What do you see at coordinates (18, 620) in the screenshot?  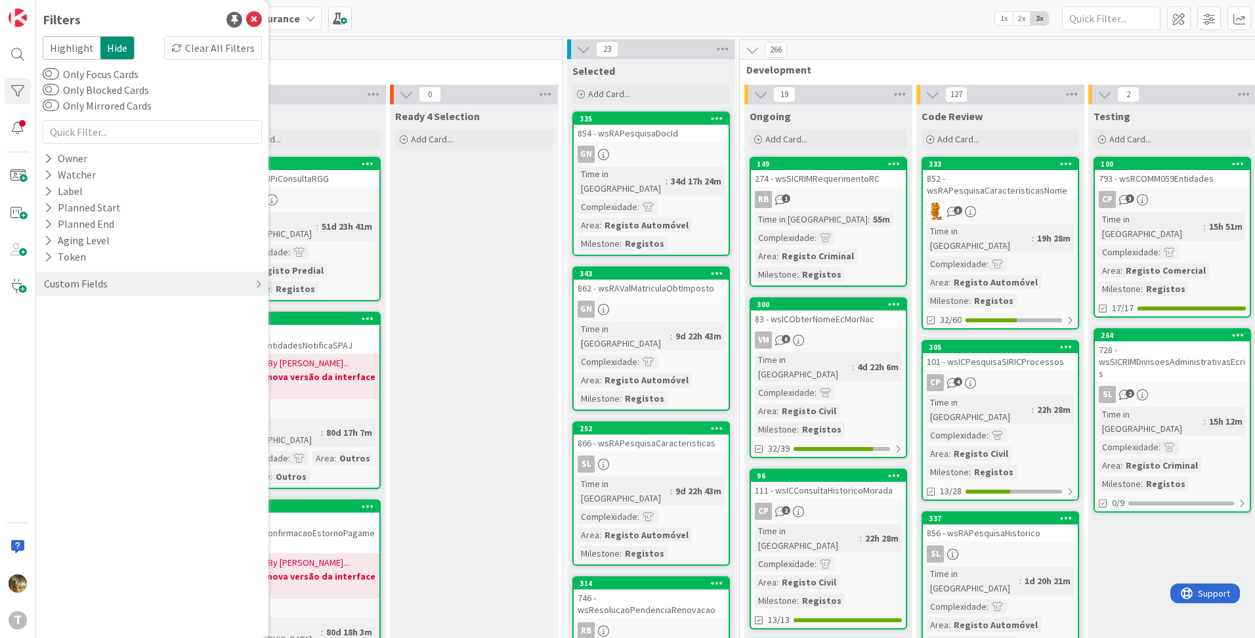 I see `div: T` at bounding box center [18, 620].